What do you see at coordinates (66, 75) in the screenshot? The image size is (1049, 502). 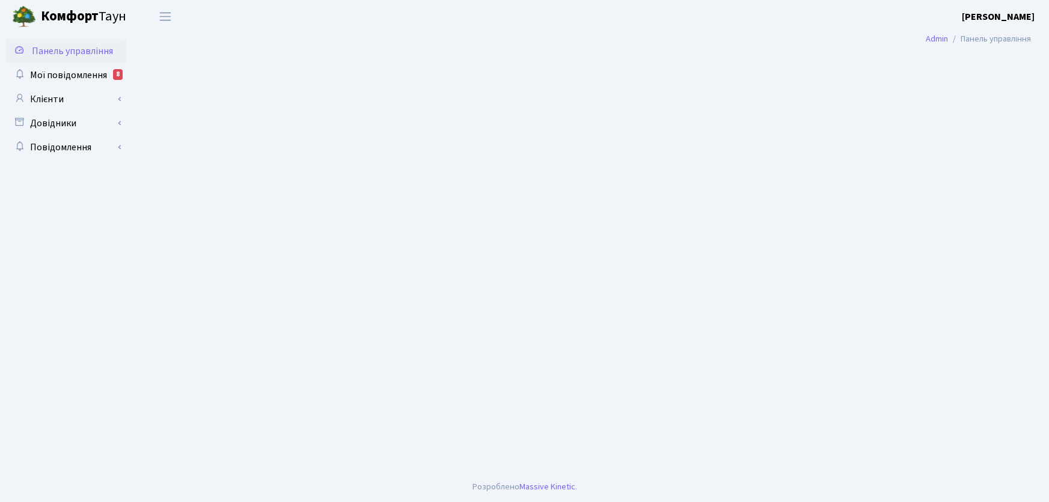 I see `a: Мої повідомлення8` at bounding box center [66, 75].